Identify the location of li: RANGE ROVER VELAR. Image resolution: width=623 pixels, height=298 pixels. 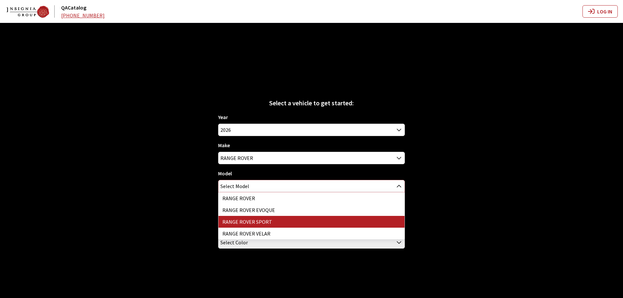
(311, 234).